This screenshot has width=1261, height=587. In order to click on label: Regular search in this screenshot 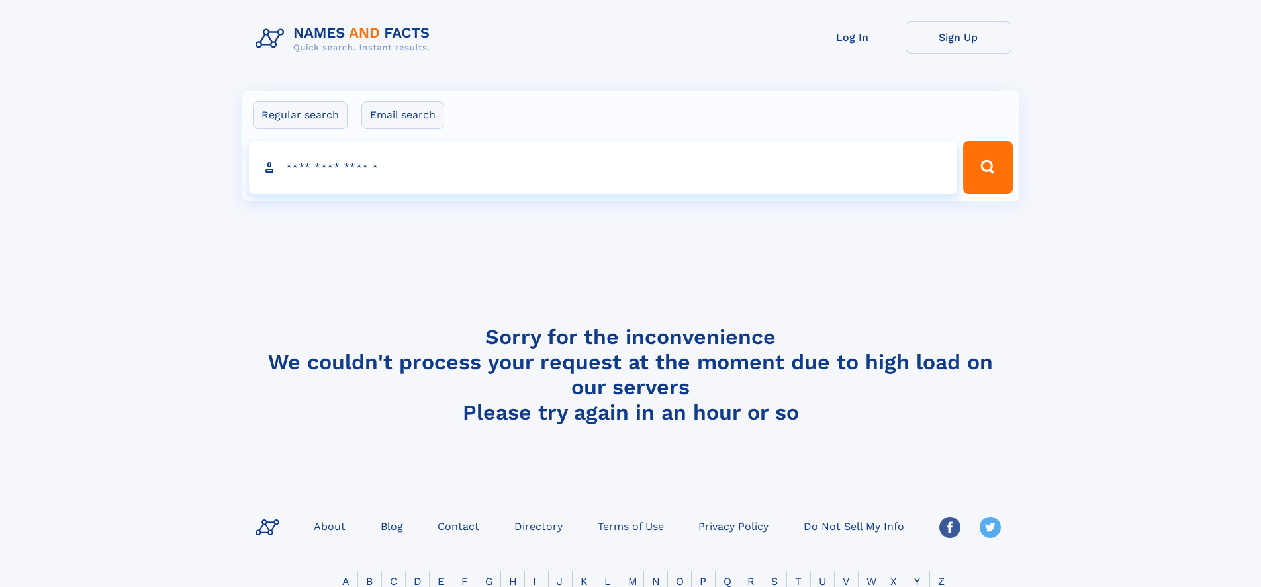, I will do `click(300, 115)`.